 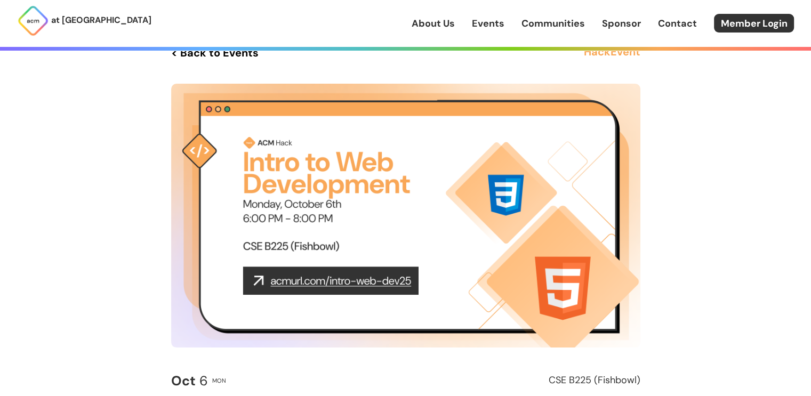 What do you see at coordinates (677, 23) in the screenshot?
I see `a: Contact` at bounding box center [677, 23].